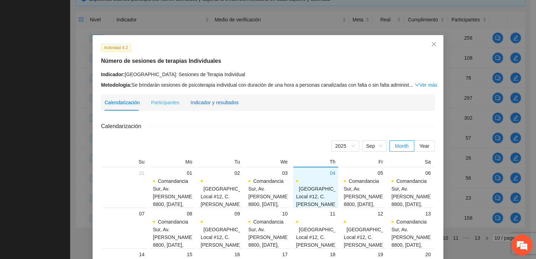 This screenshot has width=536, height=259. What do you see at coordinates (268, 187) in the screenshot?
I see `td: 2025-09-03` at bounding box center [268, 187].